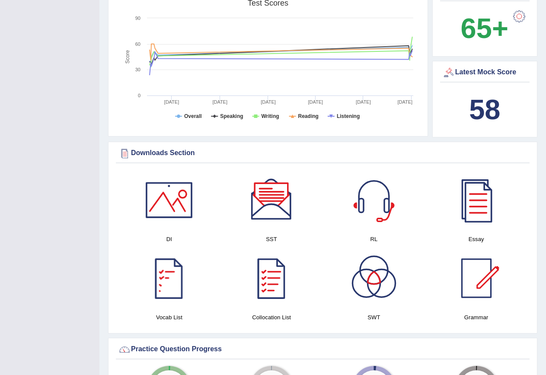 The width and height of the screenshot is (546, 375). Describe the element at coordinates (272, 239) in the screenshot. I see `h4: SST` at that location.